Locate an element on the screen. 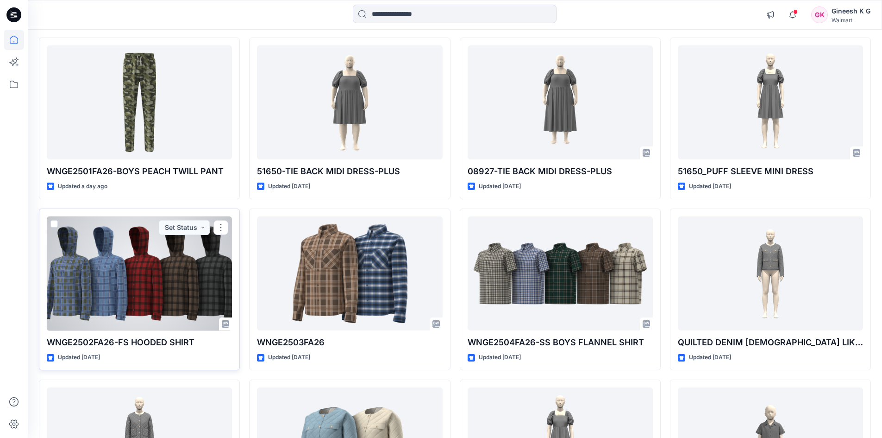  a: 08927-TIE BACK MIDI DRESS-PLUS is located at coordinates (560, 102).